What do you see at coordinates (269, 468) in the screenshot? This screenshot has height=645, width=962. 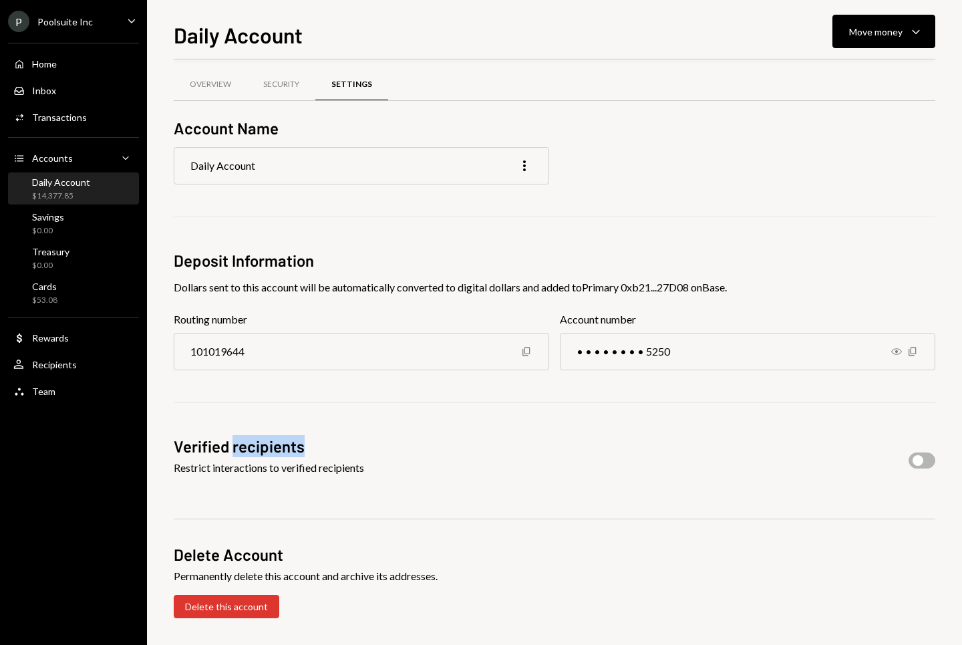 I see `div: Restrict interactions to verified recipients` at bounding box center [269, 468].